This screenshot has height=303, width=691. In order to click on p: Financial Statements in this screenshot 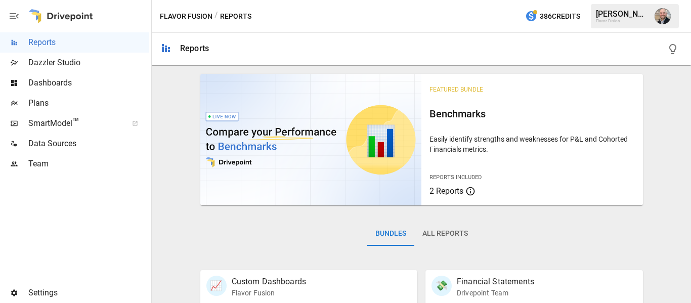, I will do `click(496, 282)`.